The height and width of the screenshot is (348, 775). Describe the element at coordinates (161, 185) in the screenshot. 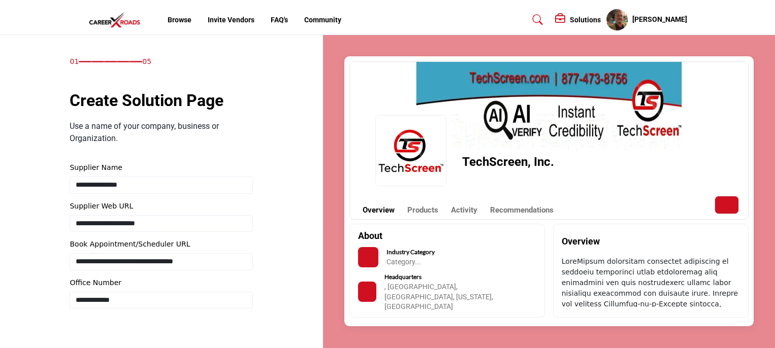

I see `input: Enter Supplier Name` at that location.